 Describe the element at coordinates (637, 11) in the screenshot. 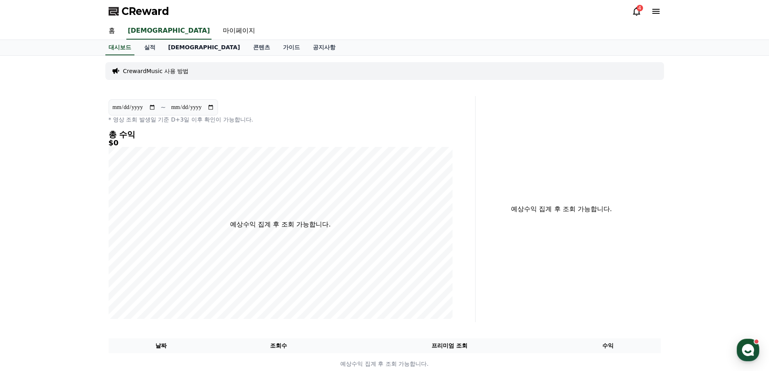

I see `a: 4` at that location.